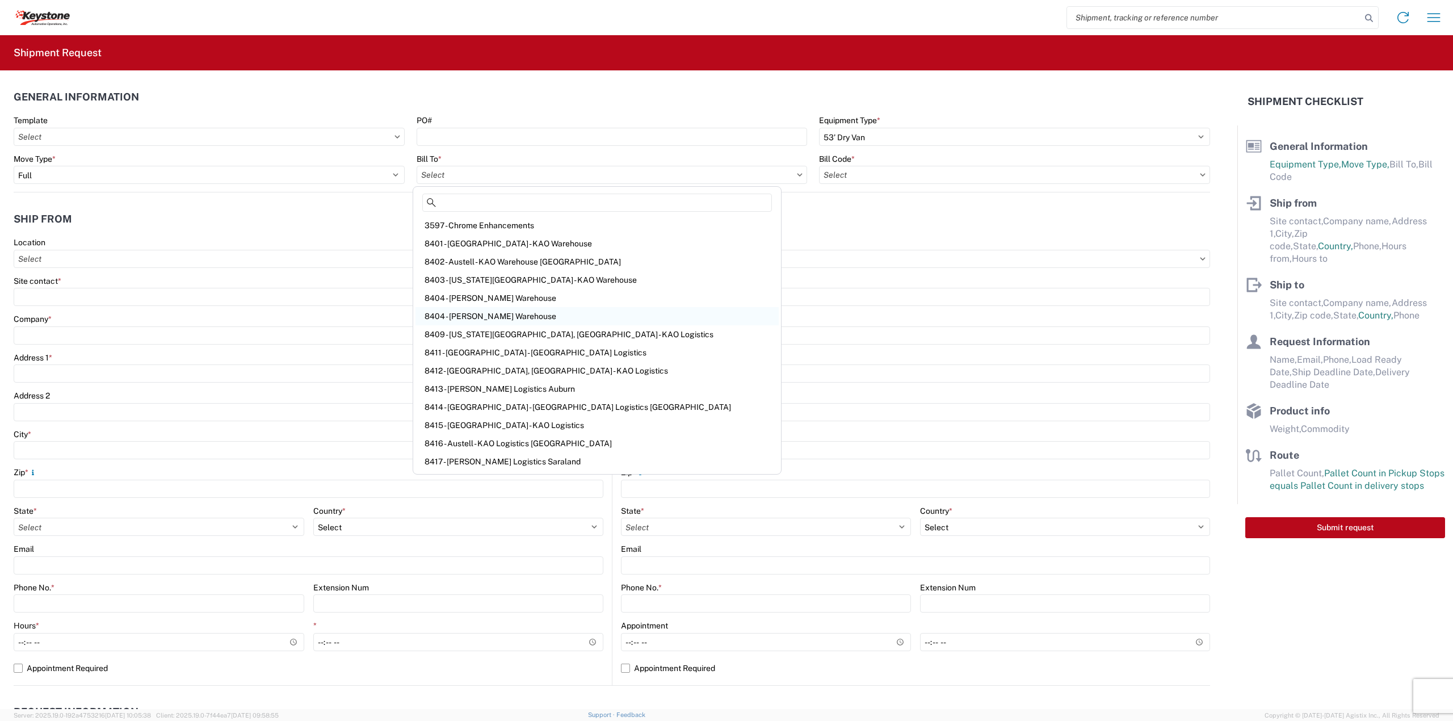 This screenshot has height=721, width=1453. Describe the element at coordinates (22, 434) in the screenshot. I see `label: City` at that location.